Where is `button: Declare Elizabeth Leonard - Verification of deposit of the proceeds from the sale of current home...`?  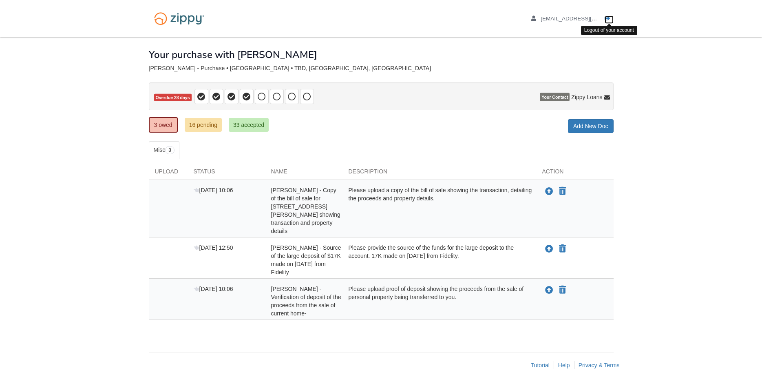
button: Declare Elizabeth Leonard - Verification of deposit of the proceeds from the sale of current home... is located at coordinates (562, 290).